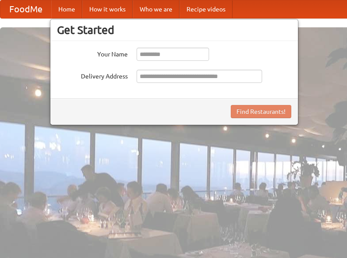 The height and width of the screenshot is (258, 347). Describe the element at coordinates (67, 9) in the screenshot. I see `a: Home` at that location.